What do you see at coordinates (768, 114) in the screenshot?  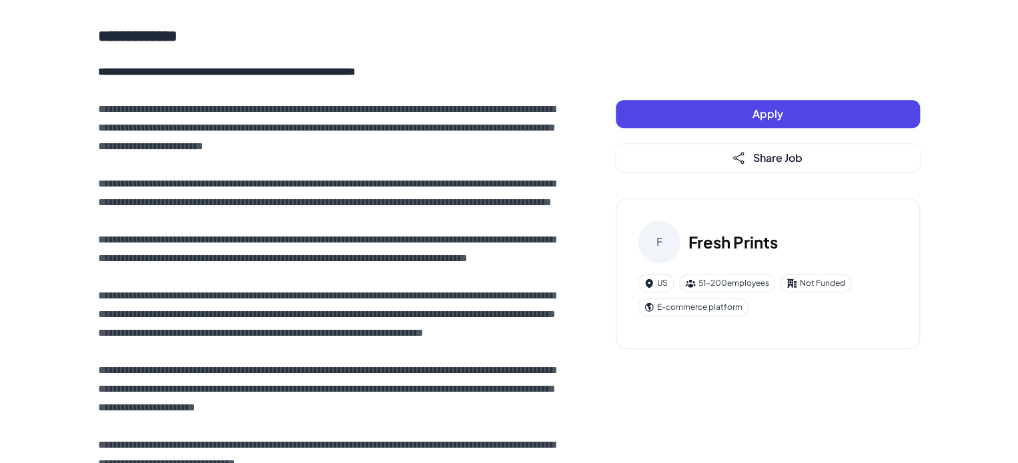 I see `button: Apply` at bounding box center [768, 114].